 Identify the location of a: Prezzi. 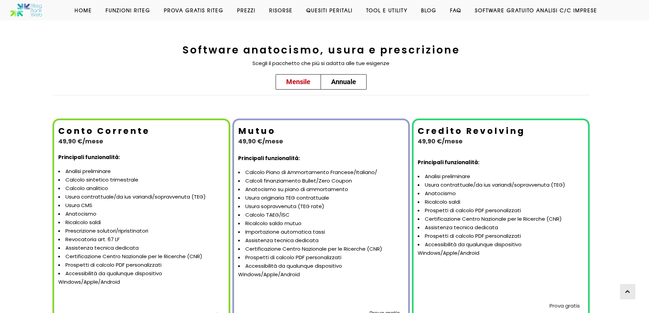
(246, 10).